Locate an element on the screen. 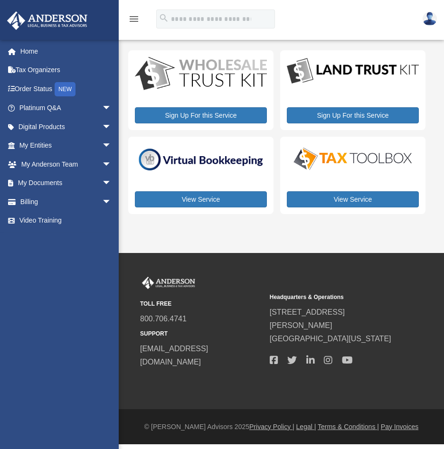 This screenshot has width=444, height=449. a: Home is located at coordinates (66, 51).